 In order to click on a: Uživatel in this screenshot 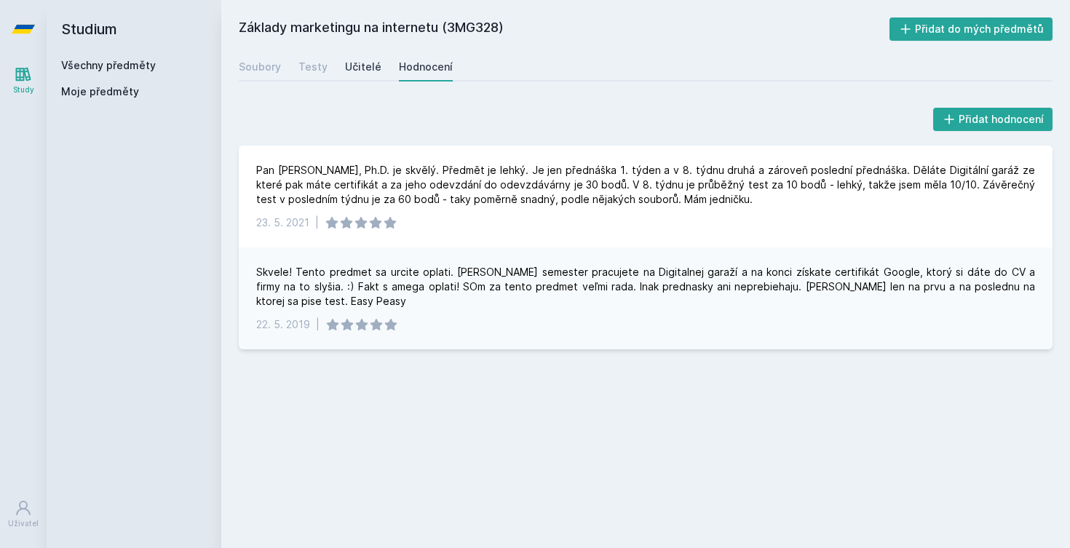, I will do `click(23, 514)`.